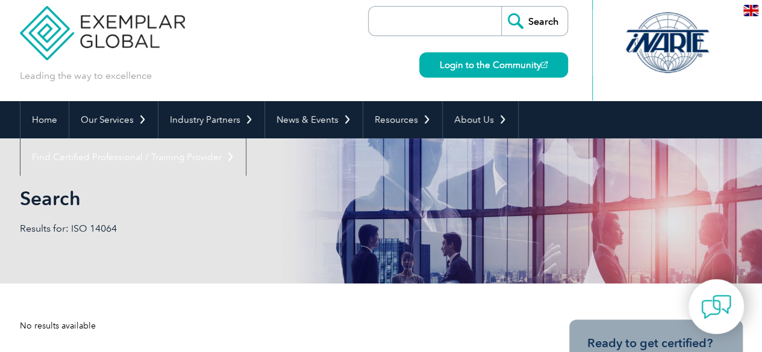  What do you see at coordinates (45, 120) in the screenshot?
I see `a: Home` at bounding box center [45, 120].